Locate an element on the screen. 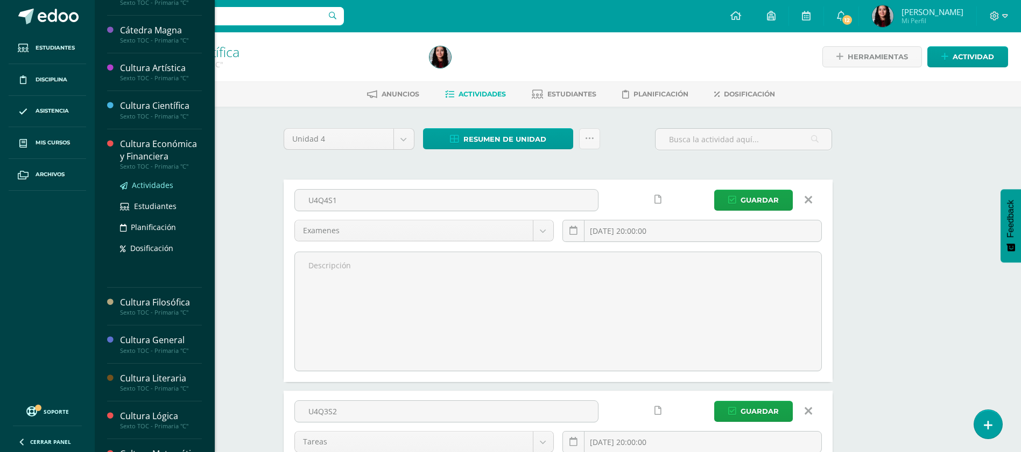 The width and height of the screenshot is (1021, 452). a: Cultura Económica y FinancieraSexto TOC - Primaria "C" is located at coordinates (161, 154).